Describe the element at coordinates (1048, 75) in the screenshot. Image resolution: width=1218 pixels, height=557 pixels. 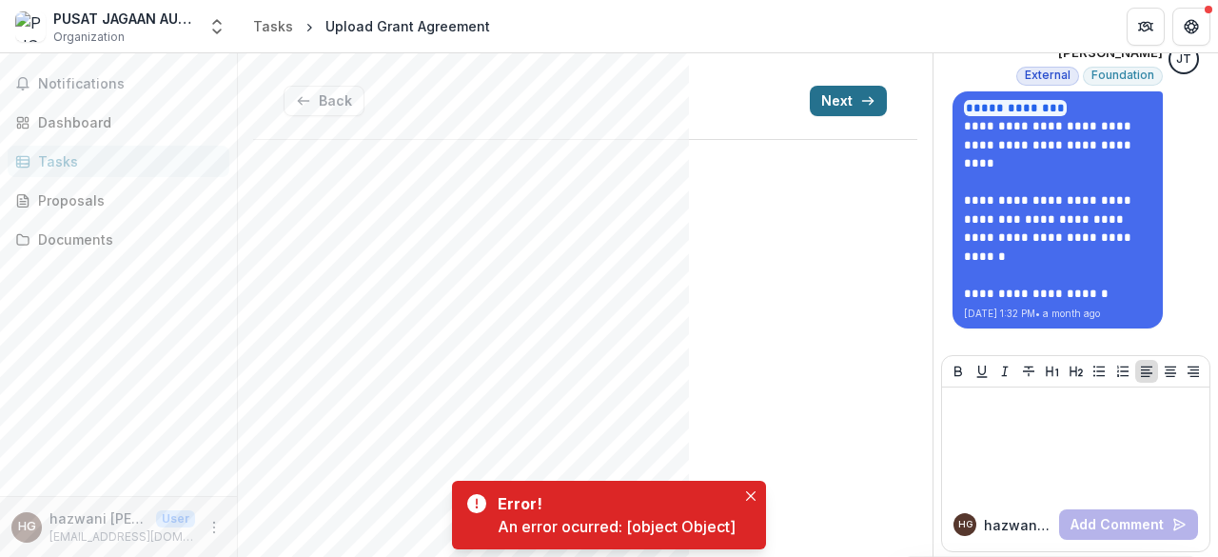
I see `span: External` at that location.